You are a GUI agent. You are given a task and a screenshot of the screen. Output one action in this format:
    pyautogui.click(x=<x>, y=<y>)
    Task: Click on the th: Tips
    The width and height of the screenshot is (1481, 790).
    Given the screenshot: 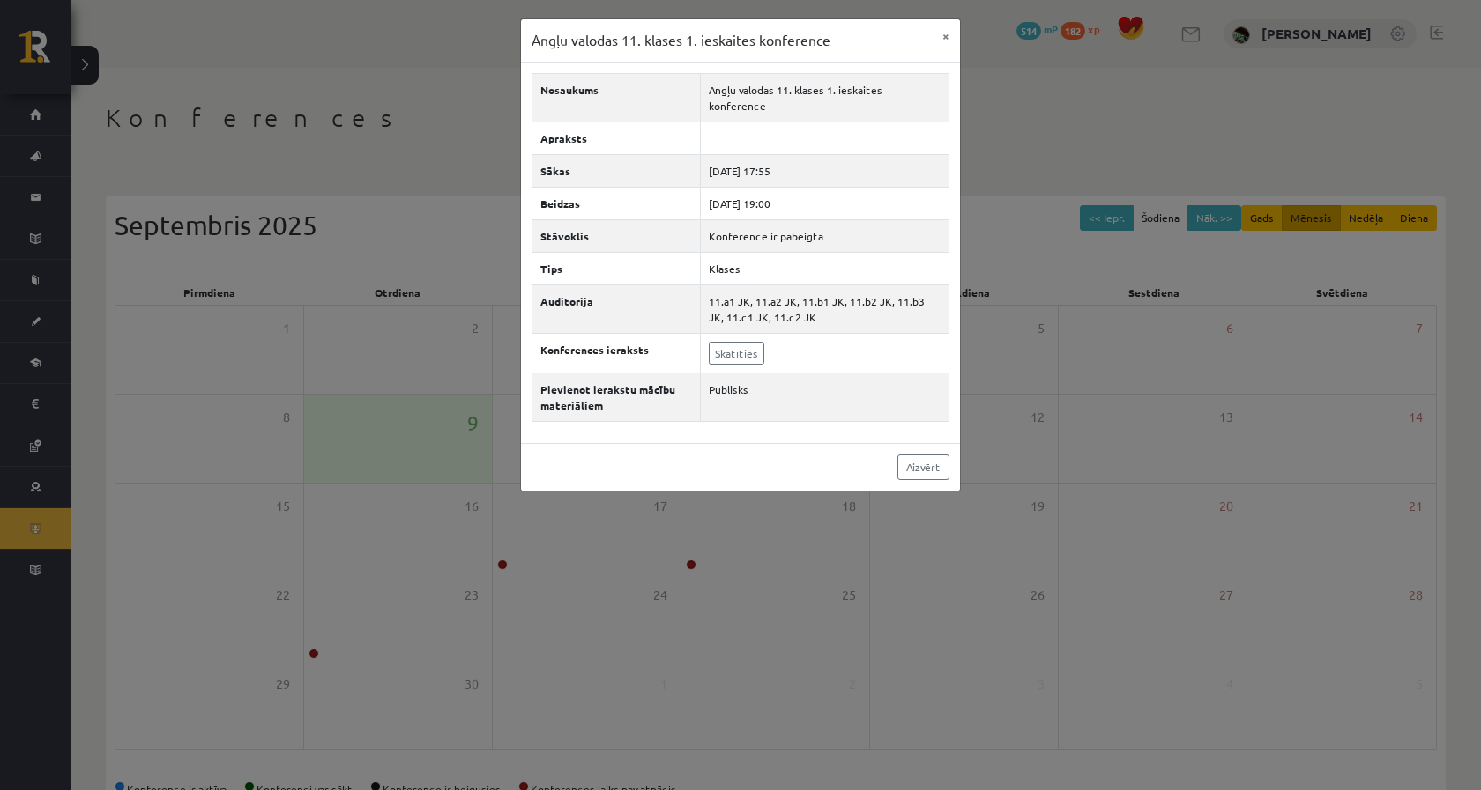 What is the action you would take?
    pyautogui.click(x=616, y=268)
    